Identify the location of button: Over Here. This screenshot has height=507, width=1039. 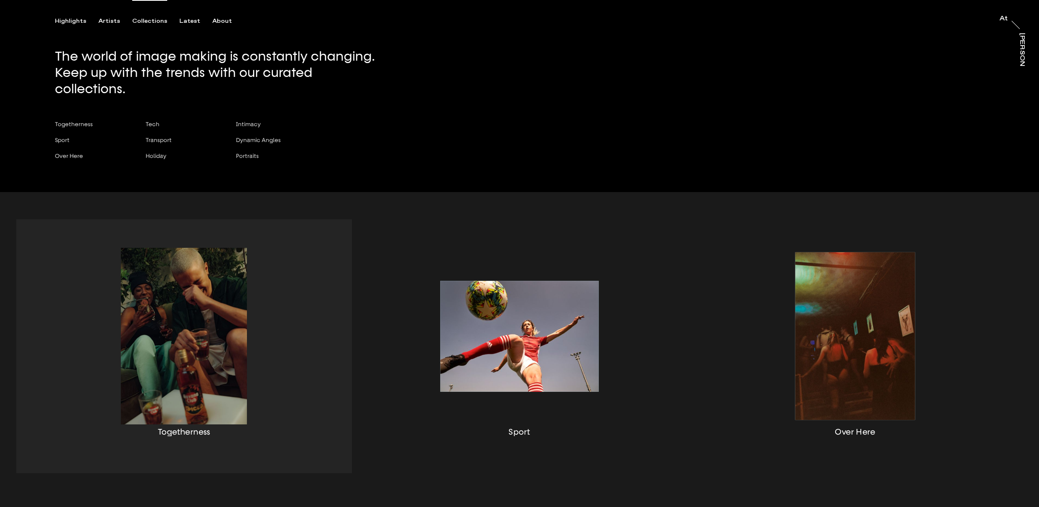
(91, 160).